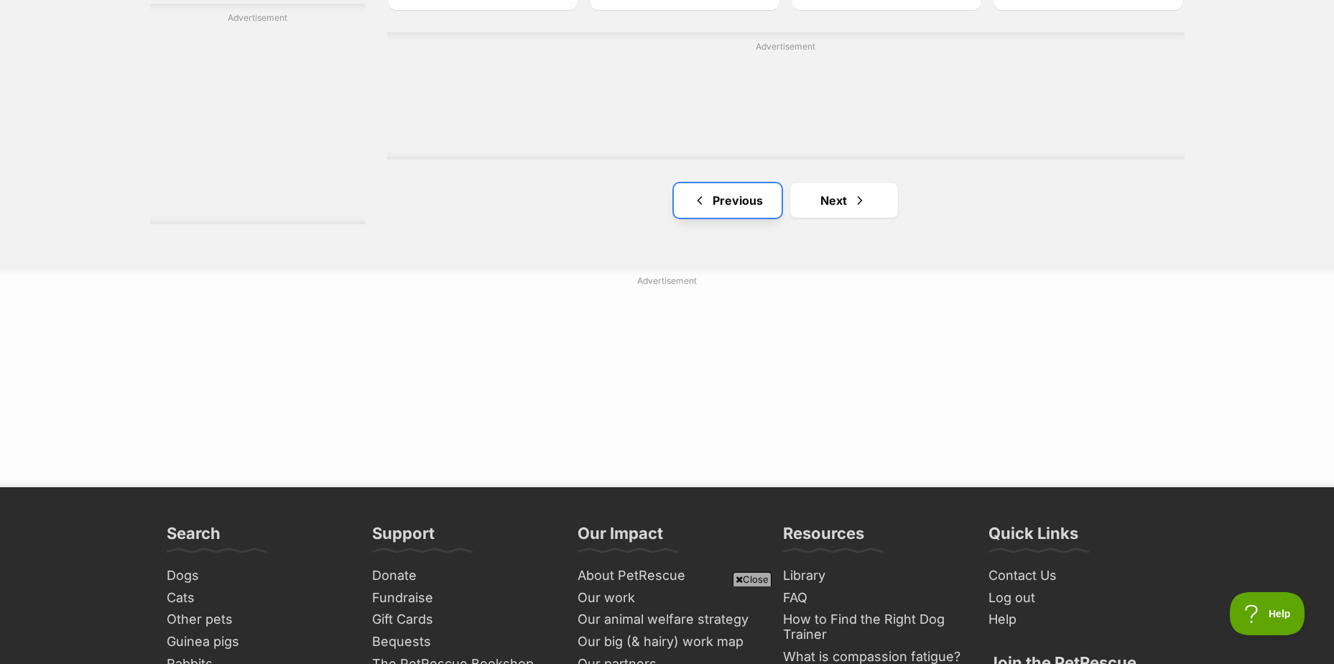  What do you see at coordinates (1033, 537) in the screenshot?
I see `h3: Quick Links` at bounding box center [1033, 537].